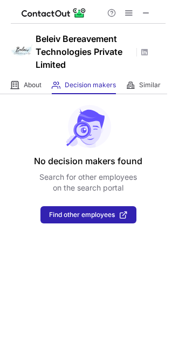 This screenshot has height=344, width=172. Describe the element at coordinates (54, 13) in the screenshot. I see `img: ContactOut v5.3.10` at that location.